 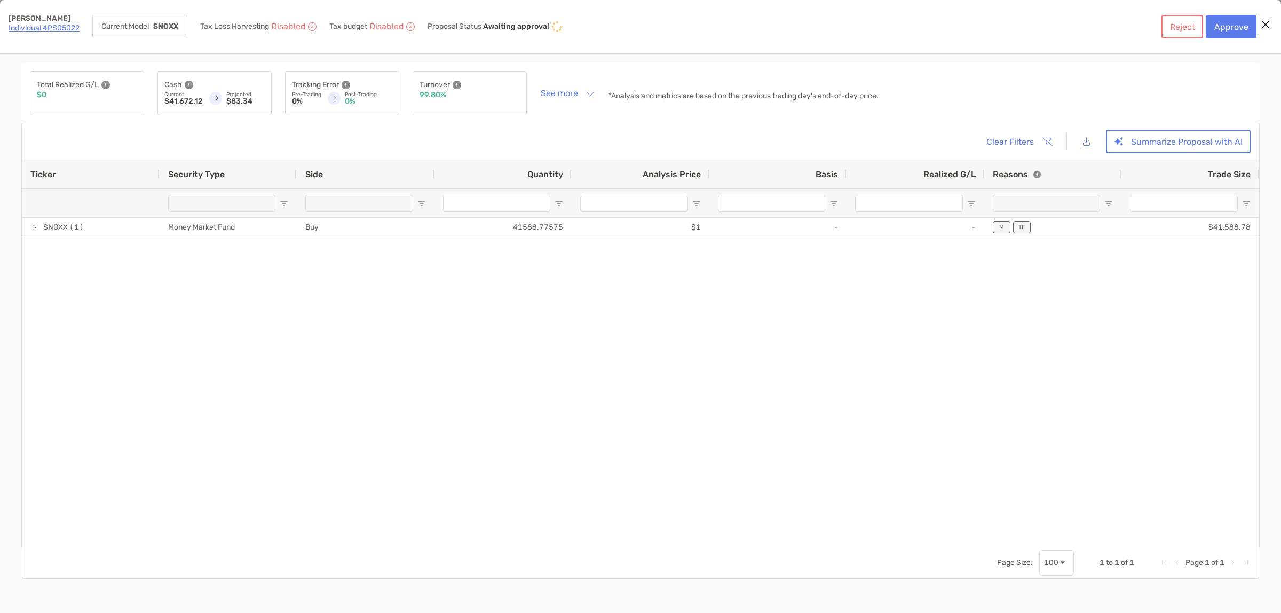 I want to click on div: Money Market Fund, so click(x=228, y=227).